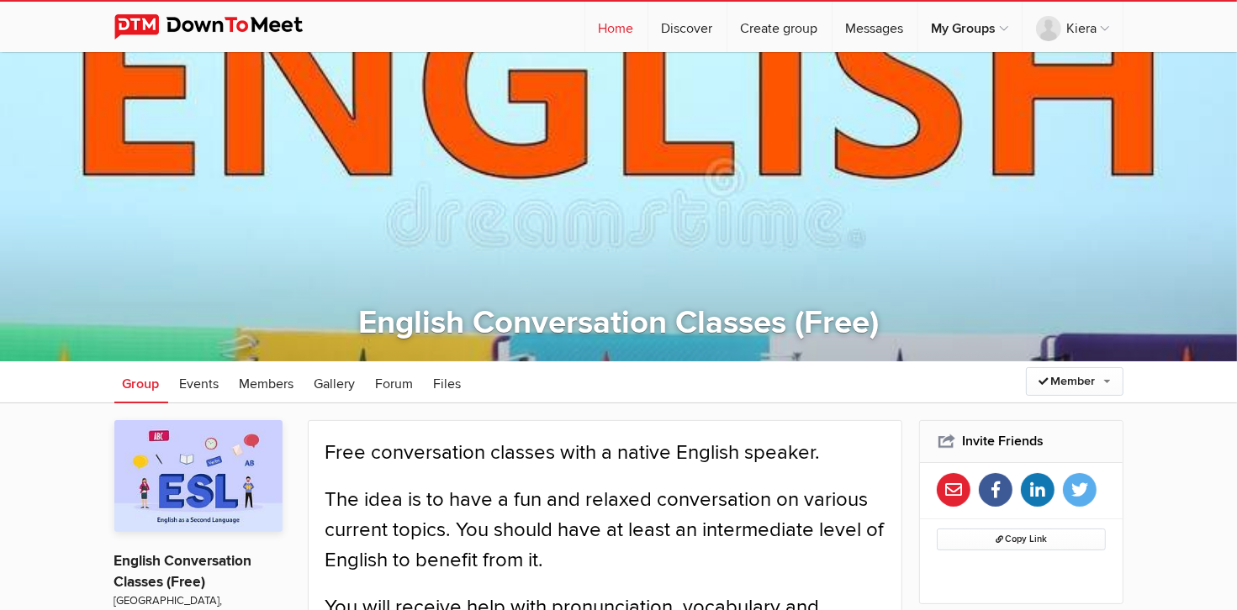 The image size is (1237, 610). What do you see at coordinates (141, 382) in the screenshot?
I see `a: Group` at bounding box center [141, 382].